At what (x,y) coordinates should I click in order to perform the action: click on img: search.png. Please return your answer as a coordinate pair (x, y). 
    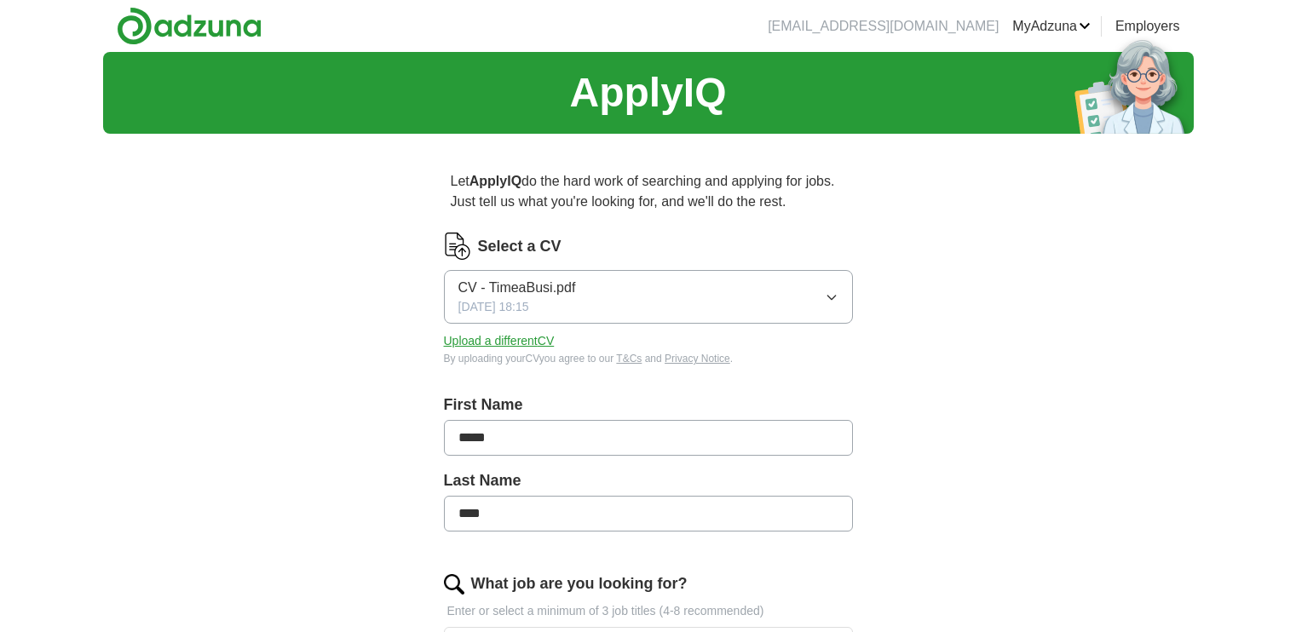
    Looking at the image, I should click on (454, 585).